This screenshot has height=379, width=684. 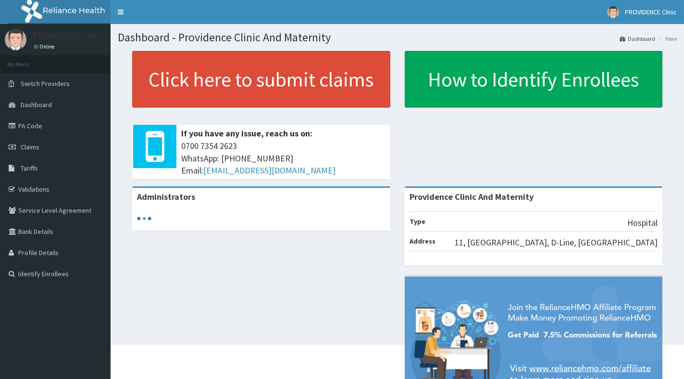 I want to click on b: Address, so click(x=422, y=241).